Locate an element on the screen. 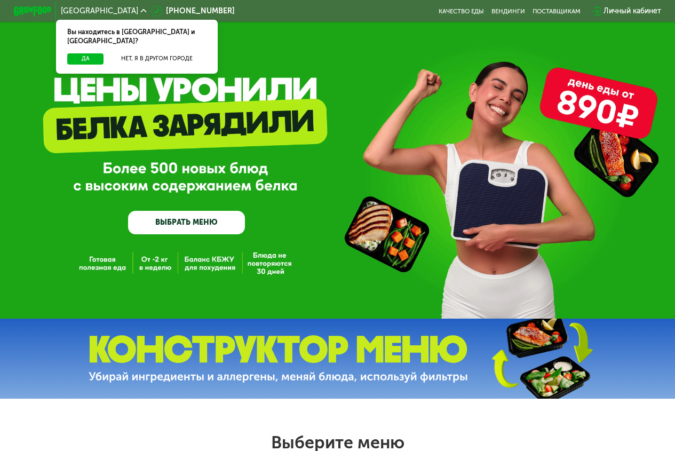 This screenshot has width=675, height=451. div: поставщикам is located at coordinates (556, 11).